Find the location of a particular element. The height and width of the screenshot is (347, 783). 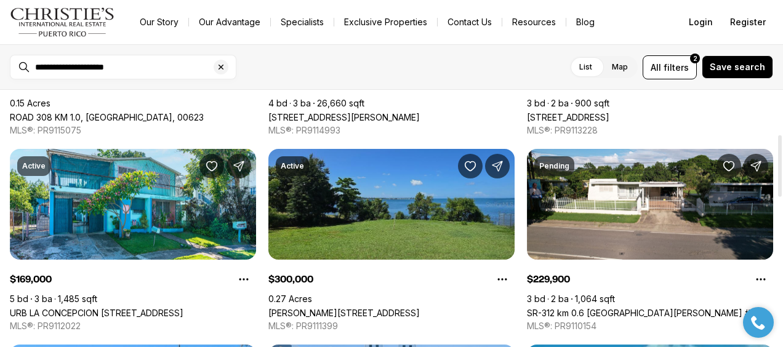

a: ROAD 308 KM 1.0, CABO ROJO PR, 00623 is located at coordinates (107, 117).